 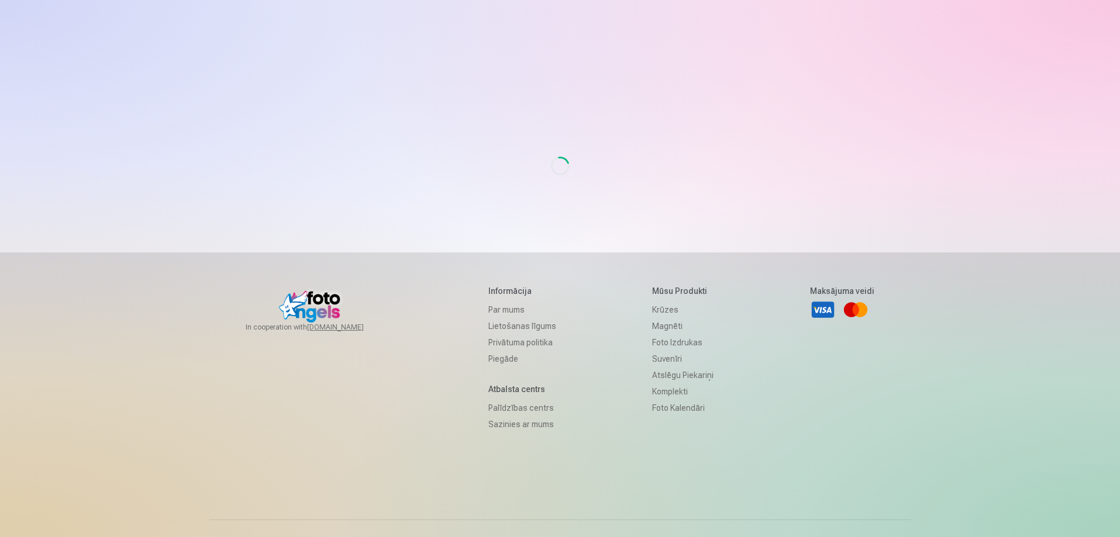 What do you see at coordinates (682, 343) in the screenshot?
I see `a: Foto izdrukas` at bounding box center [682, 343].